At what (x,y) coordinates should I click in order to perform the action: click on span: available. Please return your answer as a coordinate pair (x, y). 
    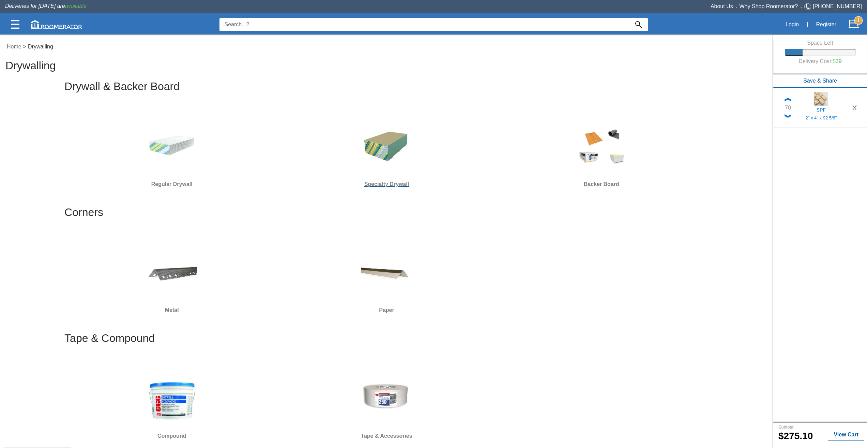
    Looking at the image, I should click on (76, 6).